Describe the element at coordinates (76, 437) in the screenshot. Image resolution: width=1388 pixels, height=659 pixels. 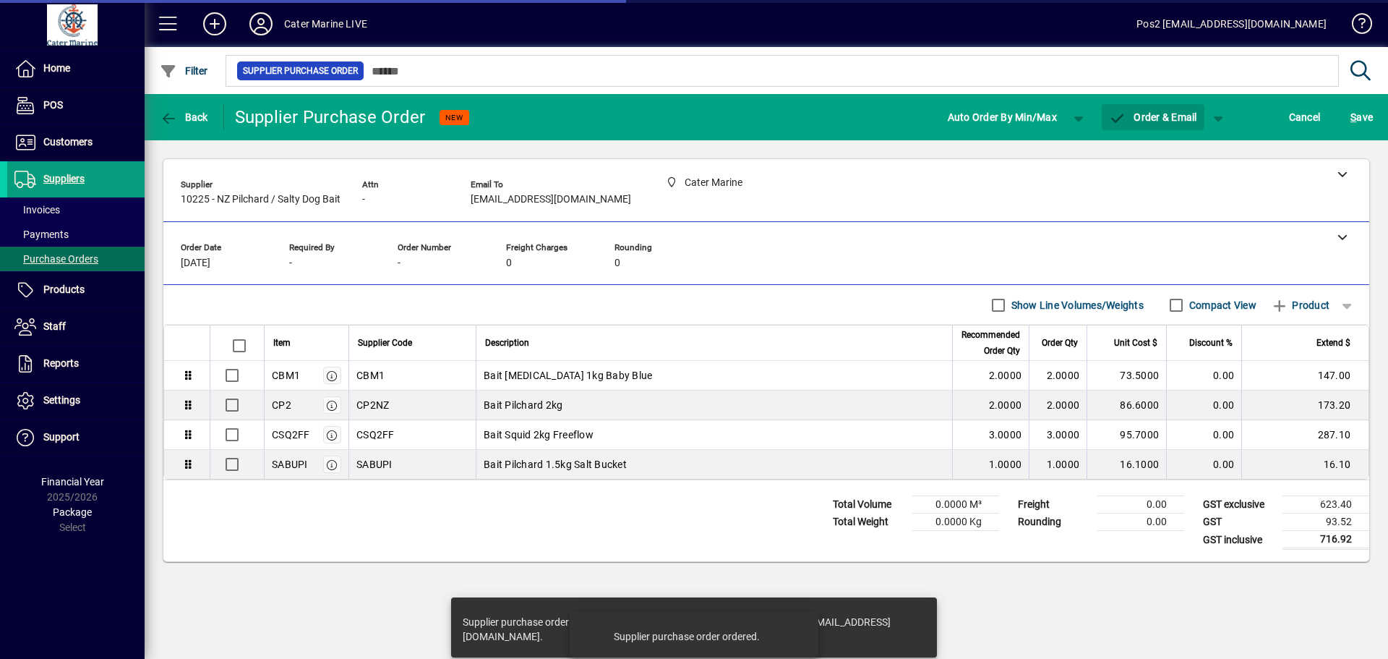
I see `a: Support` at that location.